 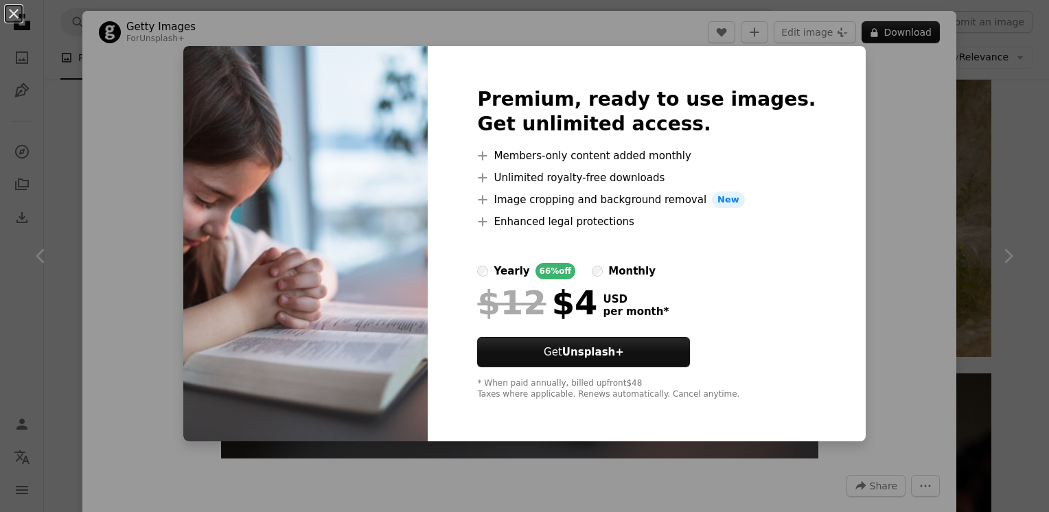 What do you see at coordinates (306, 244) in the screenshot?
I see `img: premium_photo-1681825313495-88a3e574e4d8` at bounding box center [306, 244].